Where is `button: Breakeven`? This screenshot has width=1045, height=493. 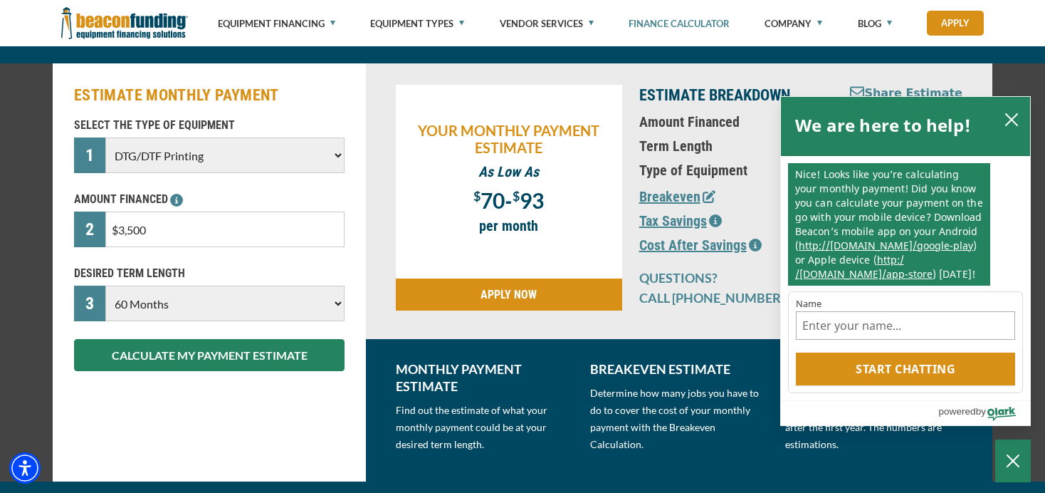 button: Breakeven is located at coordinates (677, 196).